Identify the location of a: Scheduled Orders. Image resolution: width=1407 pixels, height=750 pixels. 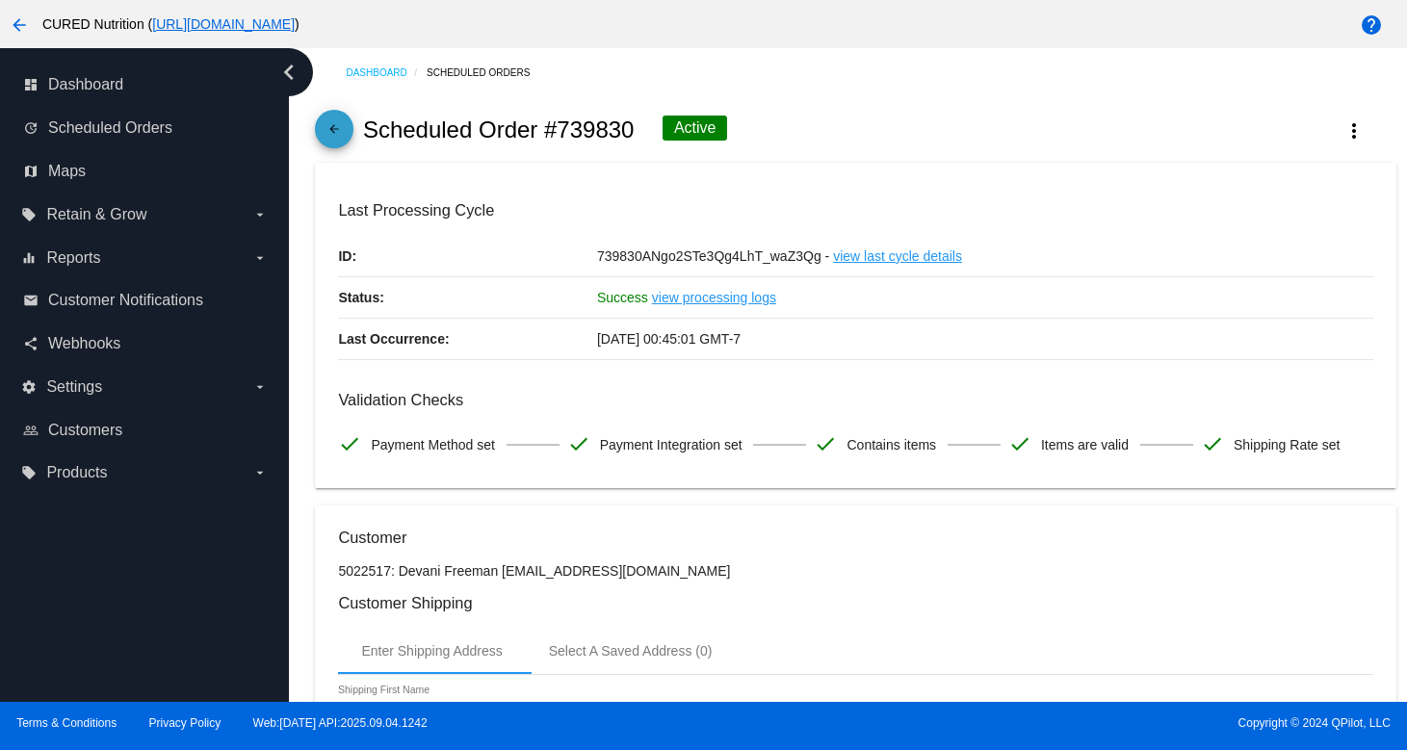
(486, 72).